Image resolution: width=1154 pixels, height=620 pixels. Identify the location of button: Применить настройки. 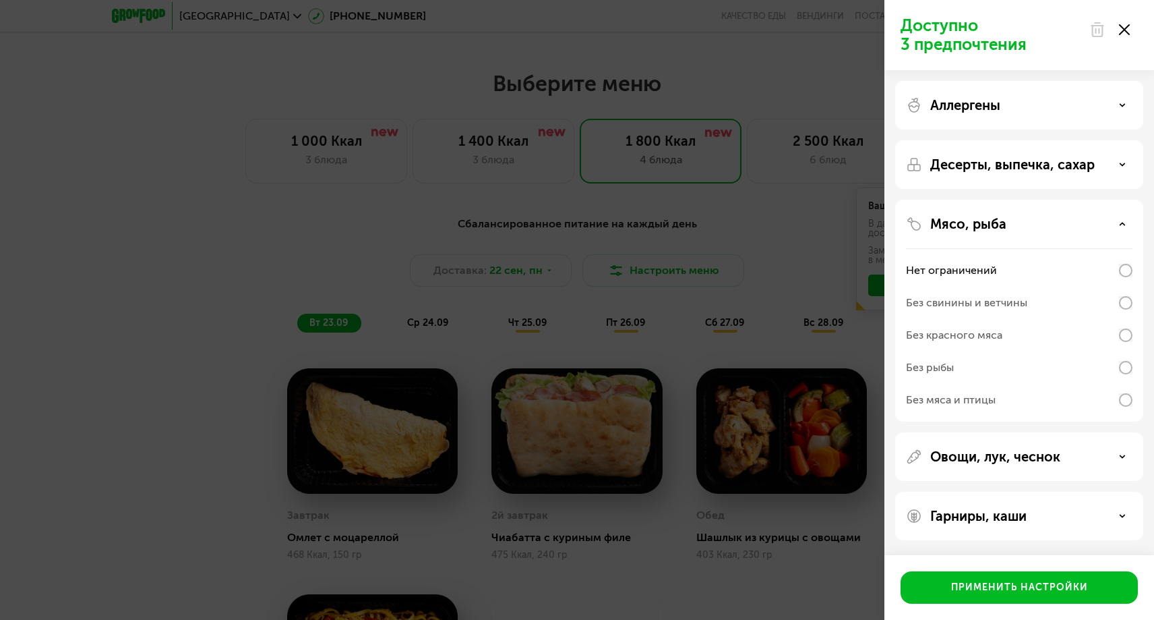
(1019, 587).